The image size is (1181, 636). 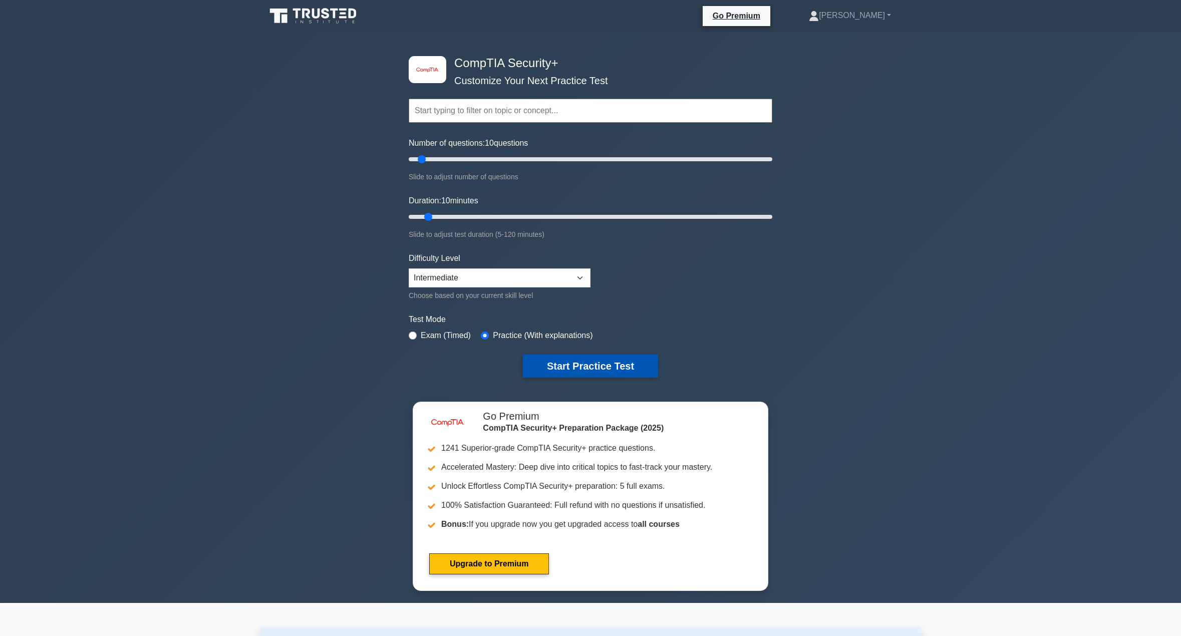 I want to click on button: Start Practice Test, so click(x=590, y=366).